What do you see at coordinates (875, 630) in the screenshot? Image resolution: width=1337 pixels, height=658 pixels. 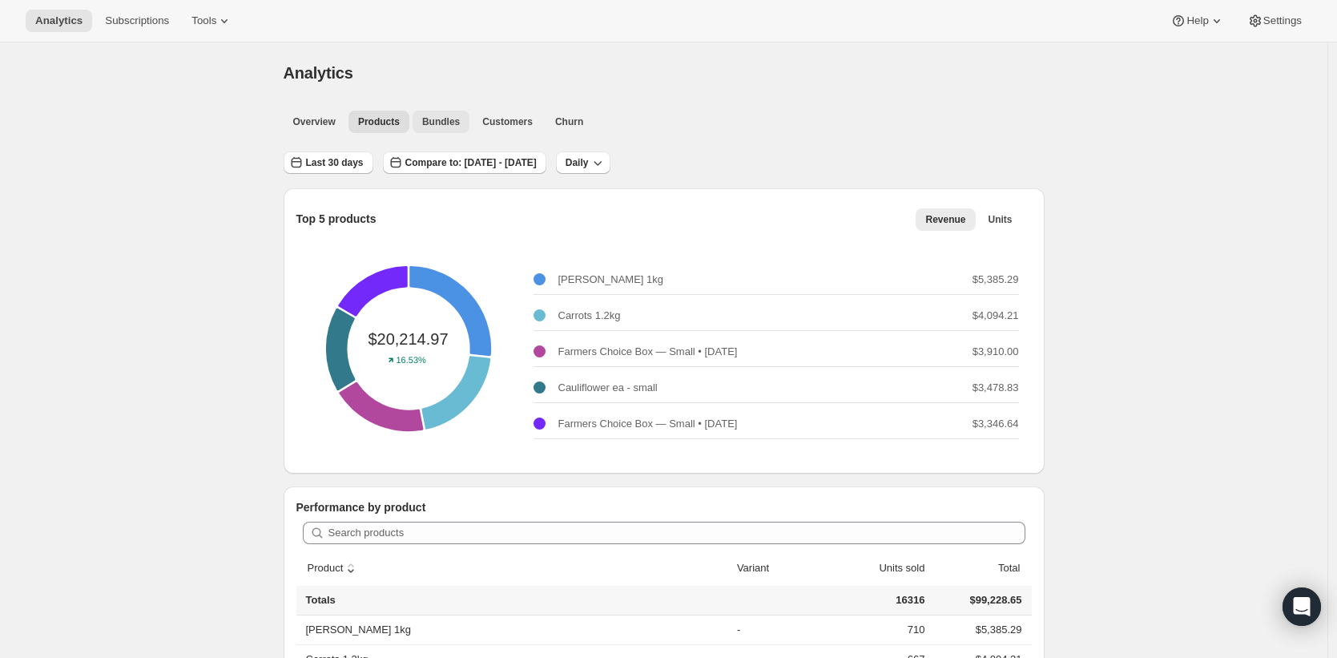 I see `td: 710` at bounding box center [875, 630].